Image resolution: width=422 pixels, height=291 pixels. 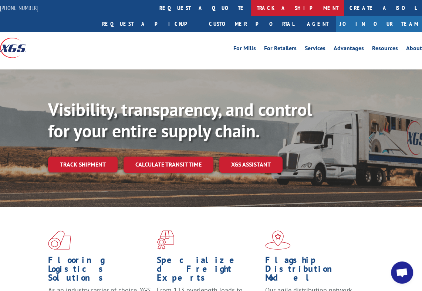 I want to click on img: xgs-icon-flagship-distribution-model-red, so click(x=278, y=240).